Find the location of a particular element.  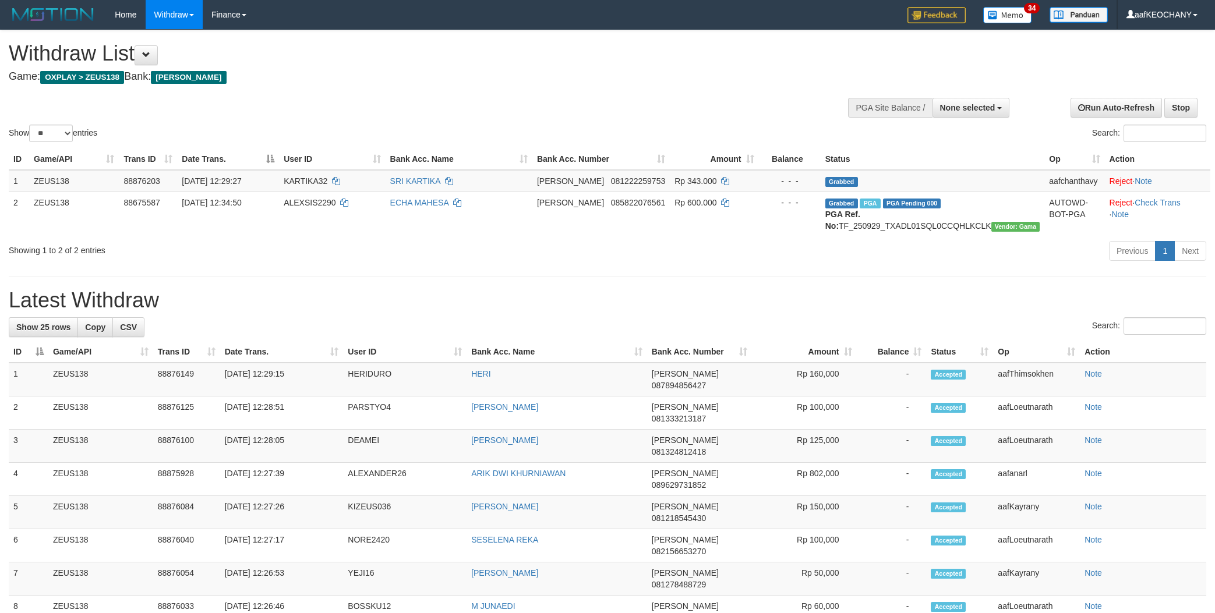

td: 4 is located at coordinates (29, 479).